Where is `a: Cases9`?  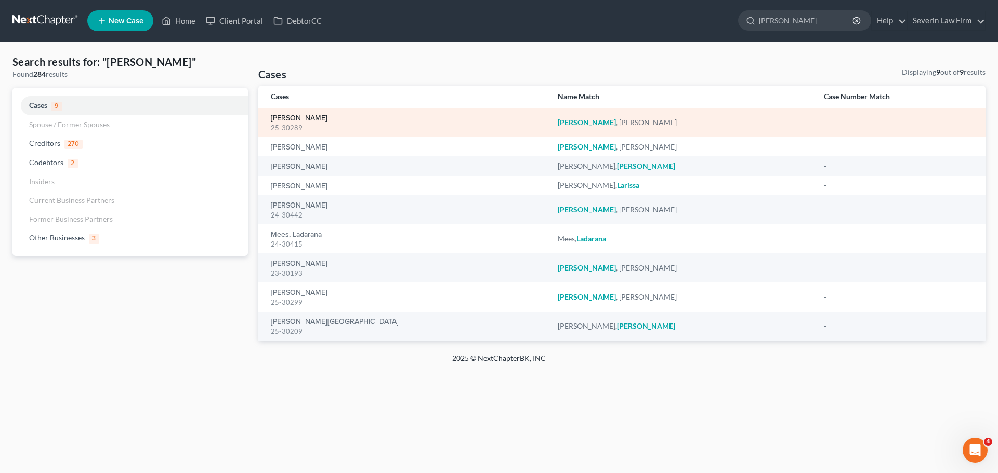 a: Cases9 is located at coordinates (130, 105).